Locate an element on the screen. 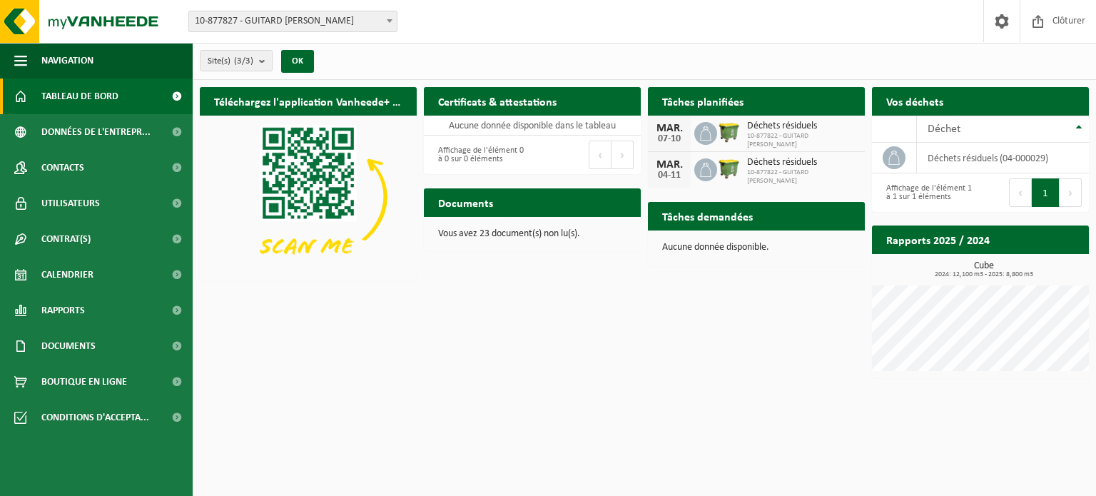  span: Utilisateurs is located at coordinates (71, 203).